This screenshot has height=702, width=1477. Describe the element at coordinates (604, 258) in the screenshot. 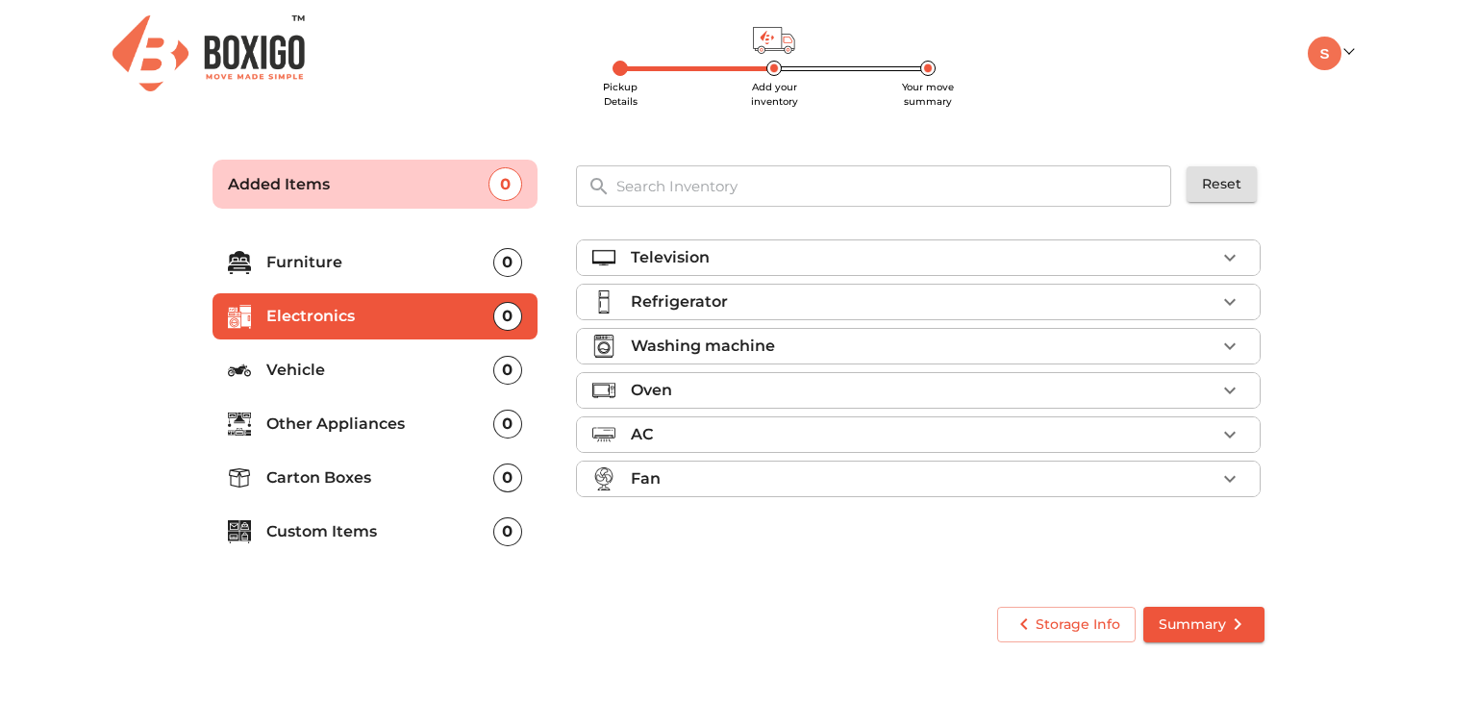

I see `img: television` at that location.